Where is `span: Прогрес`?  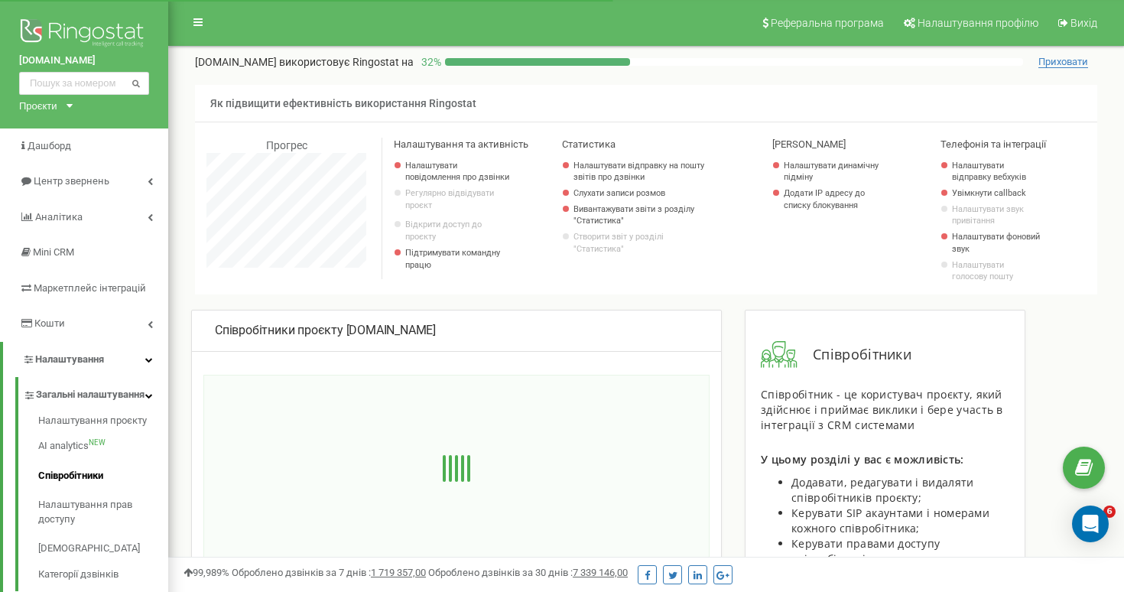
span: Прогрес is located at coordinates (287, 145).